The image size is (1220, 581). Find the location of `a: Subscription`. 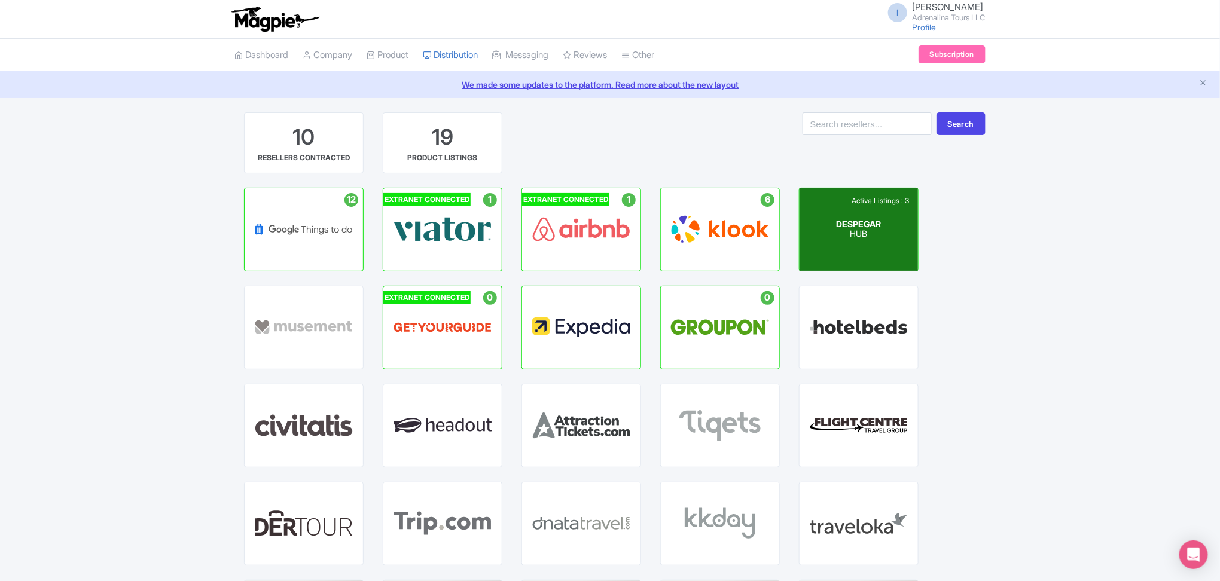

a: Subscription is located at coordinates (952, 54).